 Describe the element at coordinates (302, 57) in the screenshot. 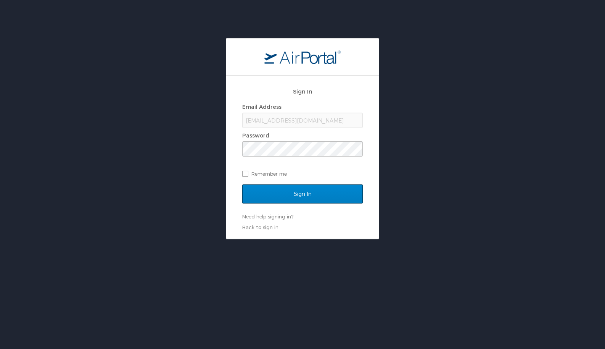

I see `img: logo` at that location.